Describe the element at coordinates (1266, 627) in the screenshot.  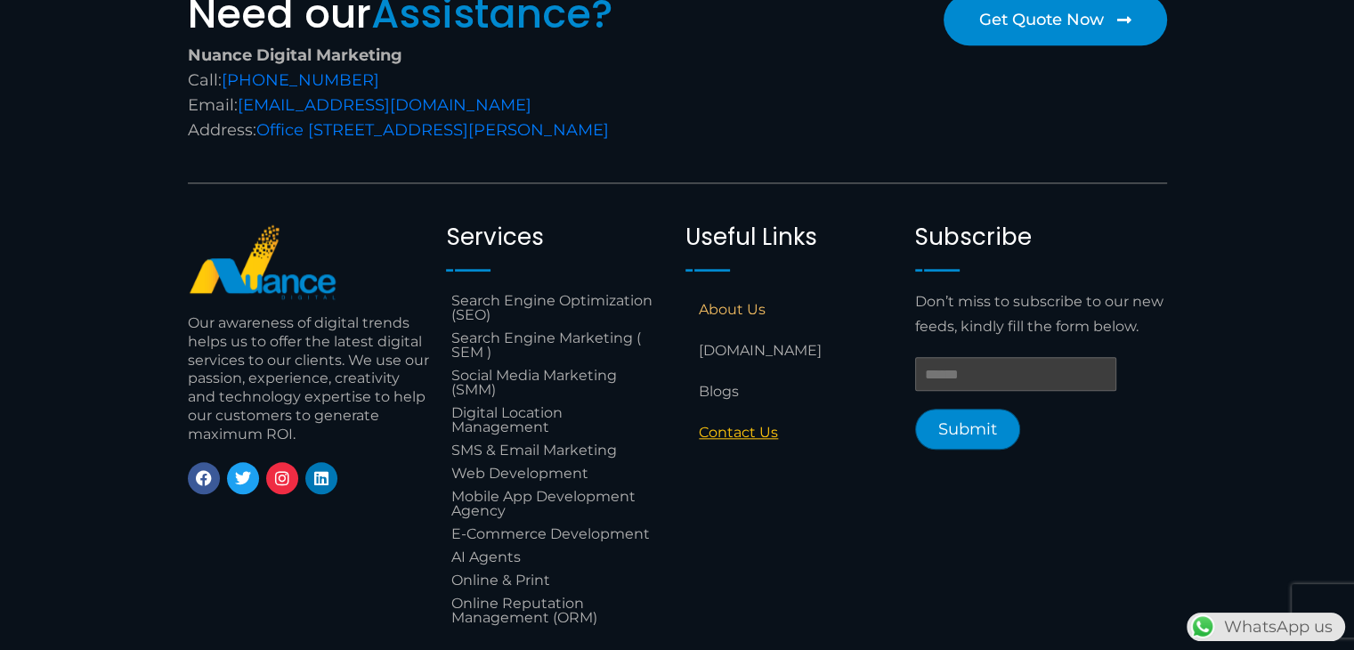
I see `div: WhatsApp us` at that location.